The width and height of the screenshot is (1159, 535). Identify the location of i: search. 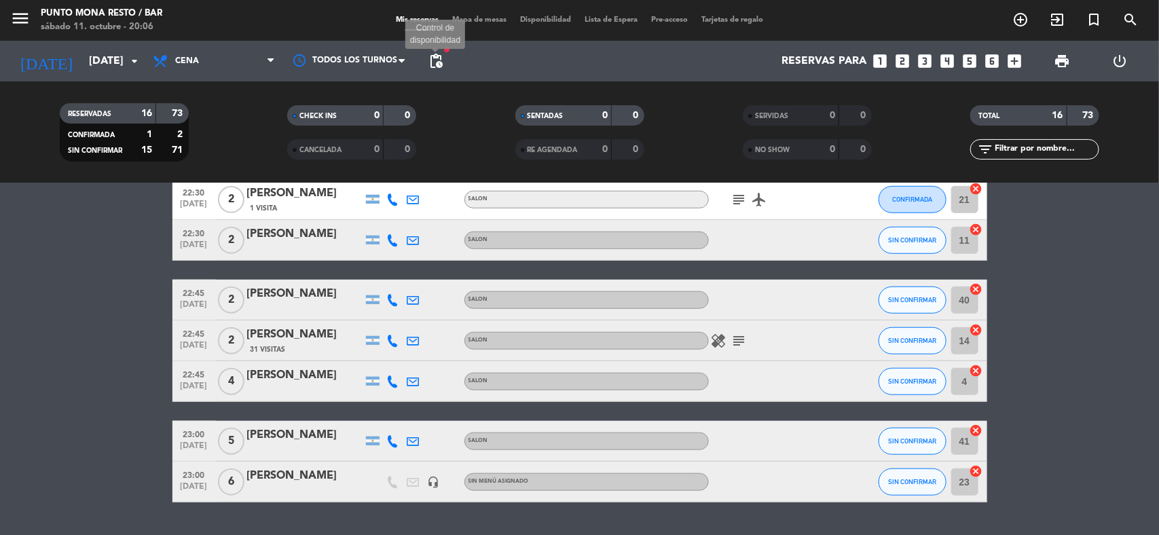
(1130, 20).